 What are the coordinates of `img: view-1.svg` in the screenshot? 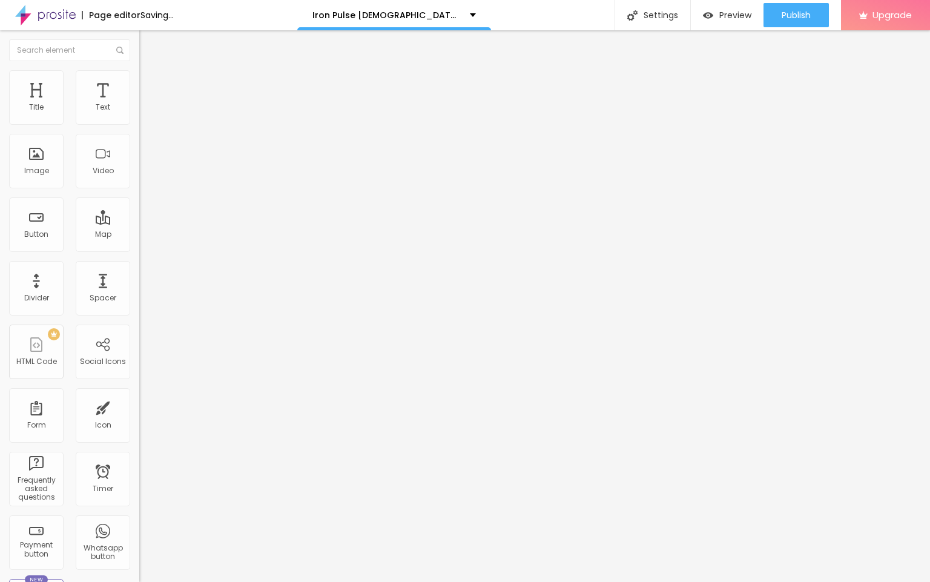 It's located at (708, 15).